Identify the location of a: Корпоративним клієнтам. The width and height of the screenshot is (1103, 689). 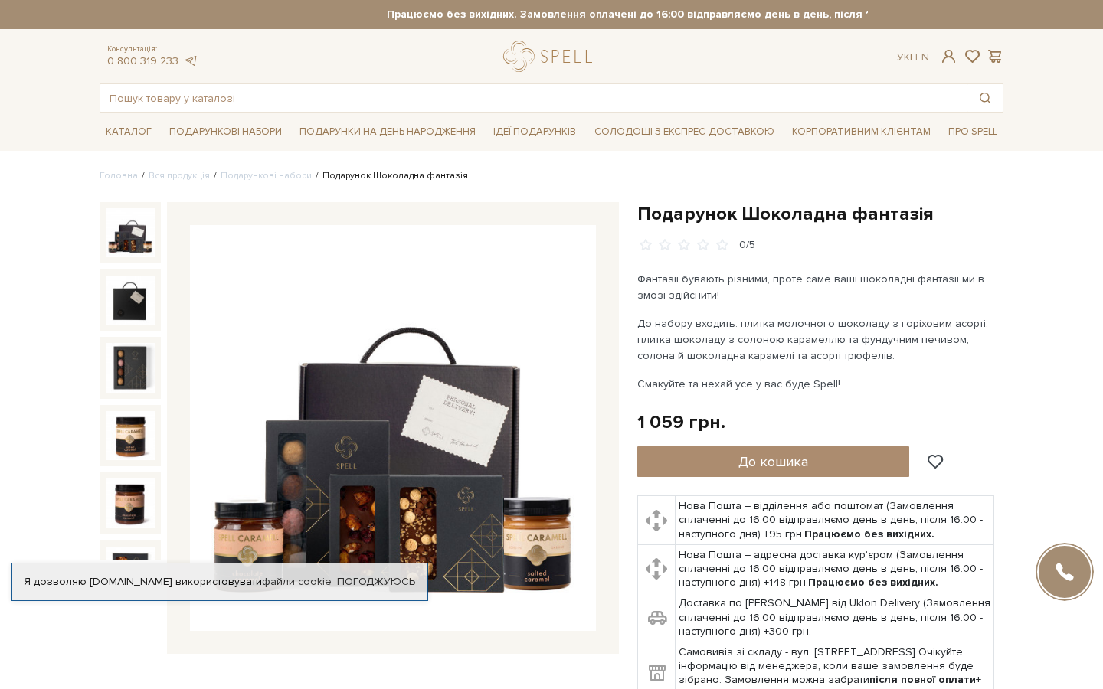
(861, 132).